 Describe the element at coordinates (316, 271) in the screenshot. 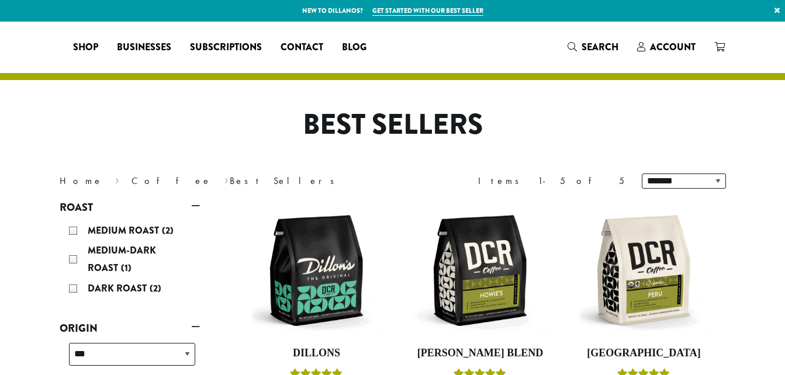

I see `img: DCR-12oz-Dillons-Stock-scaled.png` at that location.